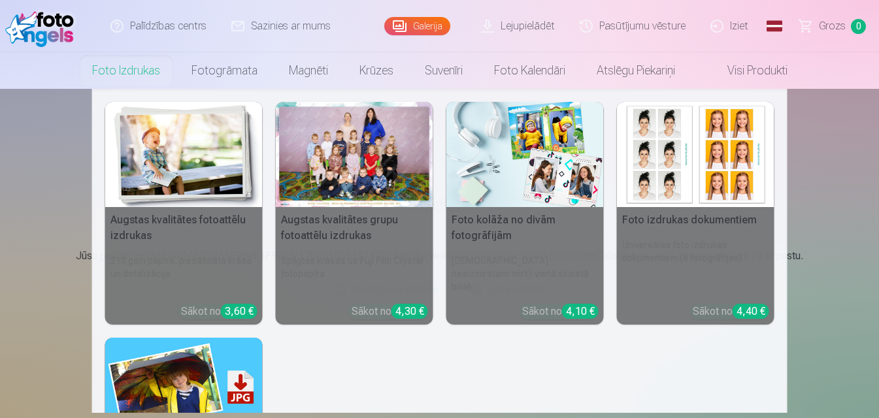  Describe the element at coordinates (695, 154) in the screenshot. I see `img: Foto izdrukas dokumentiem` at that location.